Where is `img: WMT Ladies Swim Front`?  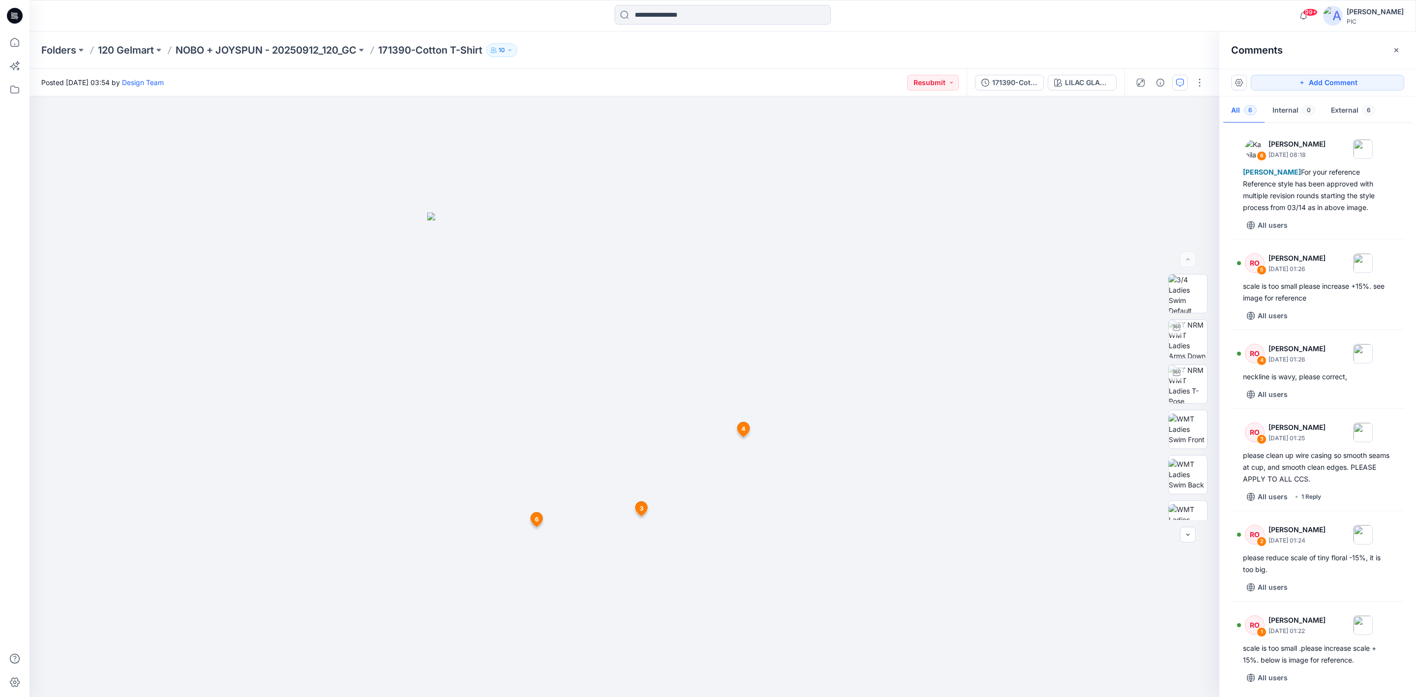 img: WMT Ladies Swim Front is located at coordinates (1188, 429).